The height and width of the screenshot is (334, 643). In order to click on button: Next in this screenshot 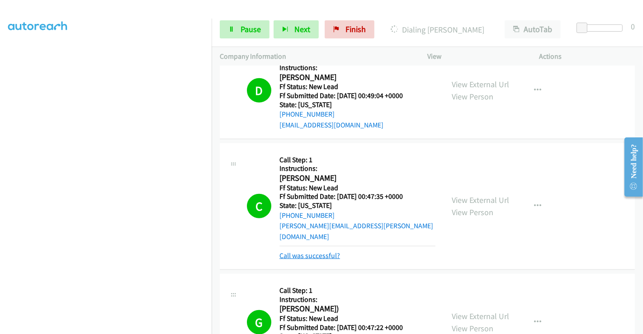, I will do `click(296, 29)`.